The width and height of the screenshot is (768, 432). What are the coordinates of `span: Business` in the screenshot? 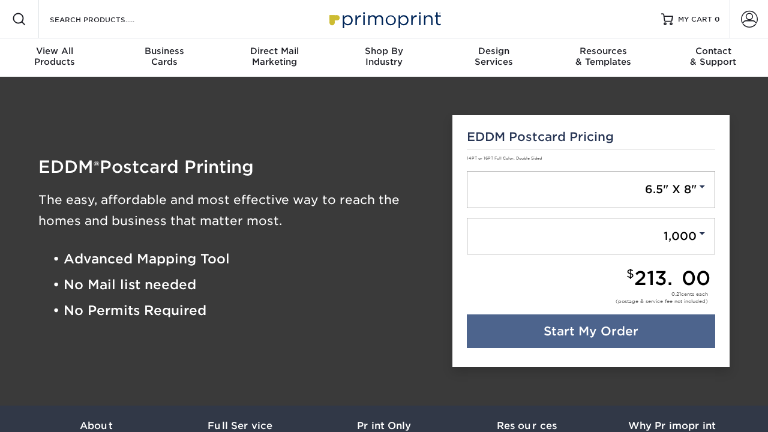 It's located at (164, 51).